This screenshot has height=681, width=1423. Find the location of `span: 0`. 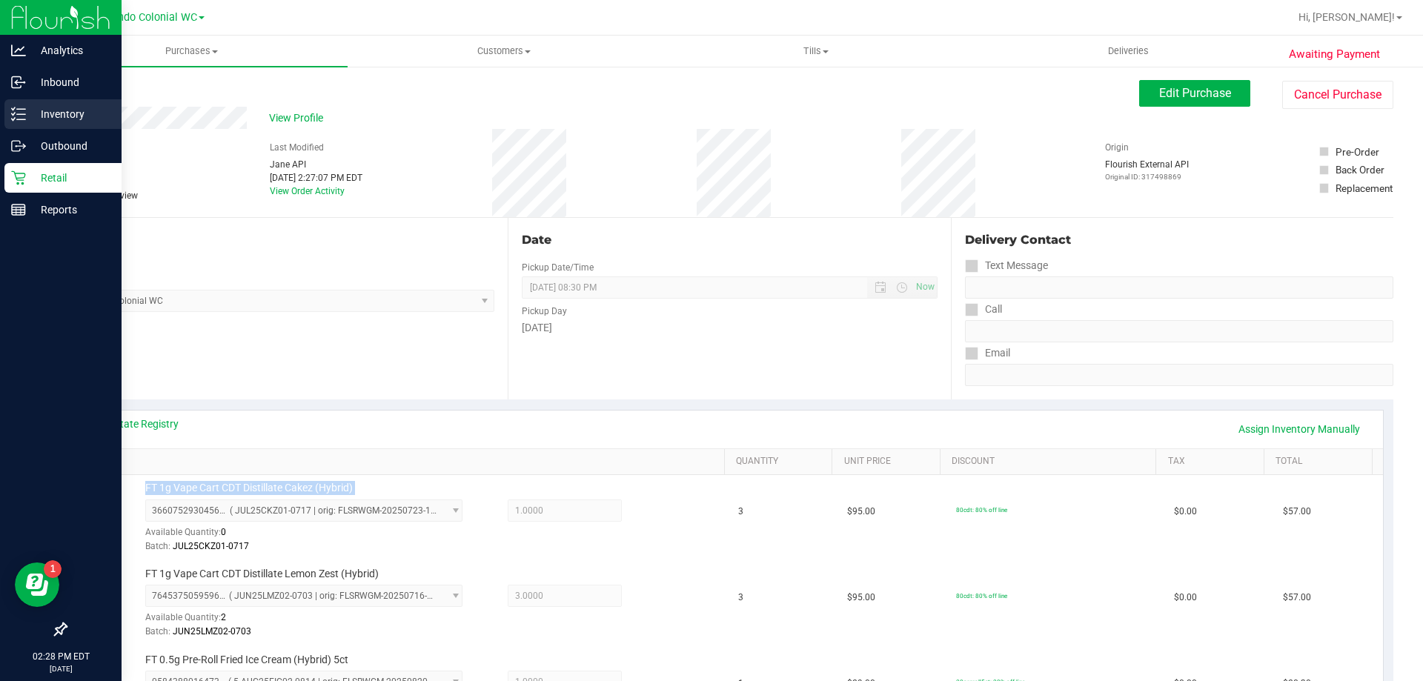

span: 0 is located at coordinates (223, 532).